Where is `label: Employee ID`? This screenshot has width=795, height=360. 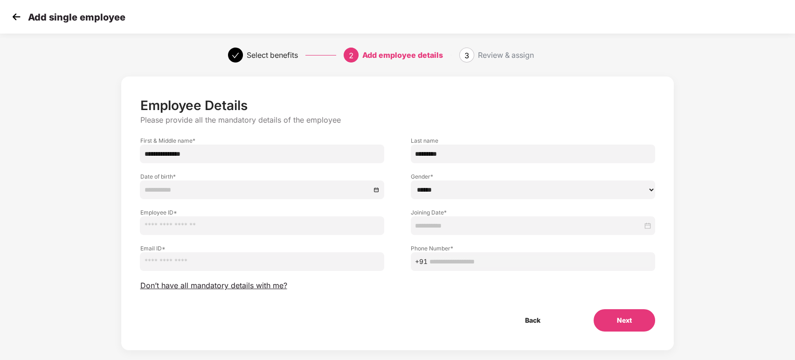
label: Employee ID is located at coordinates (262, 212).